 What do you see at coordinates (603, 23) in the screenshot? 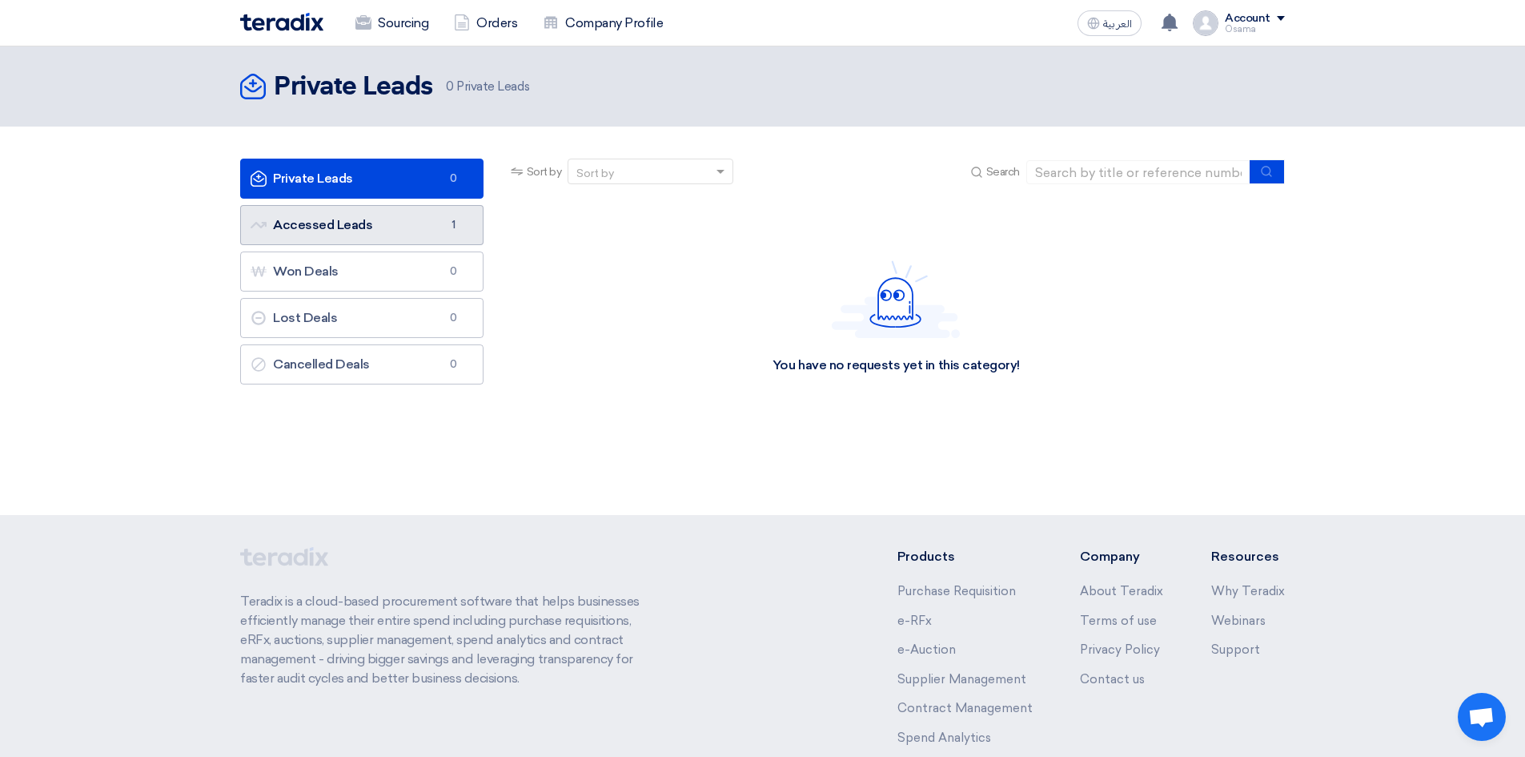
I see `a: Company Profile` at bounding box center [603, 23].